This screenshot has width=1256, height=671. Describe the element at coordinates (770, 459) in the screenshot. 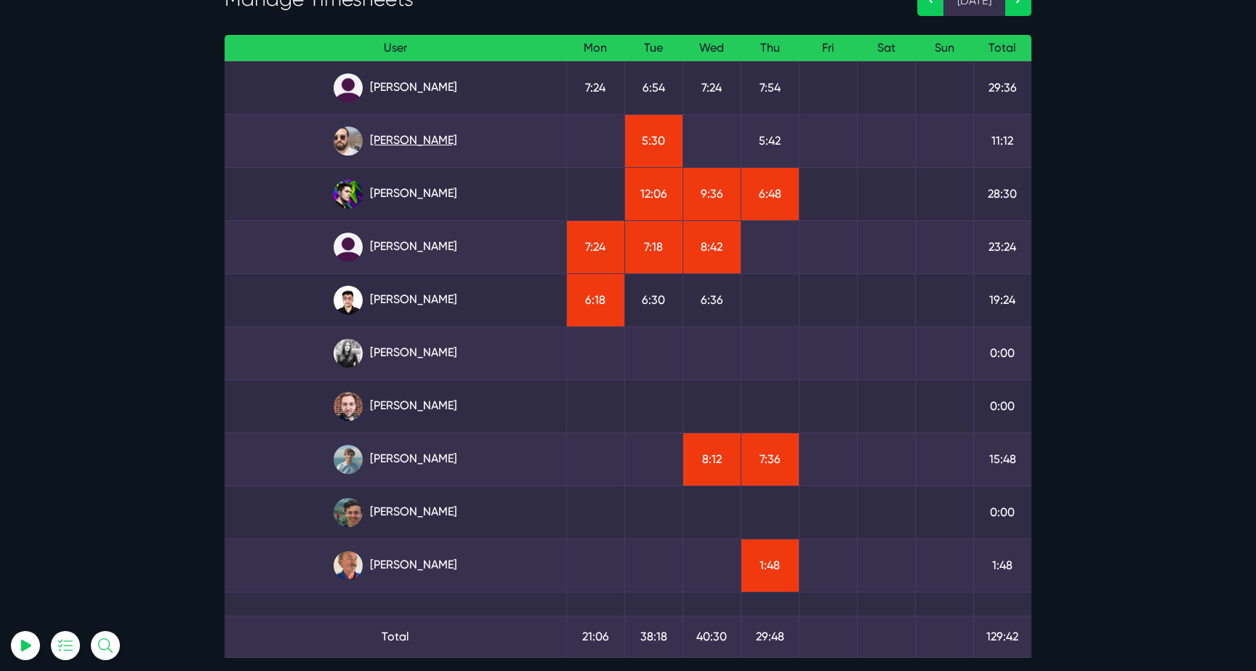

I see `td: 7:36` at that location.